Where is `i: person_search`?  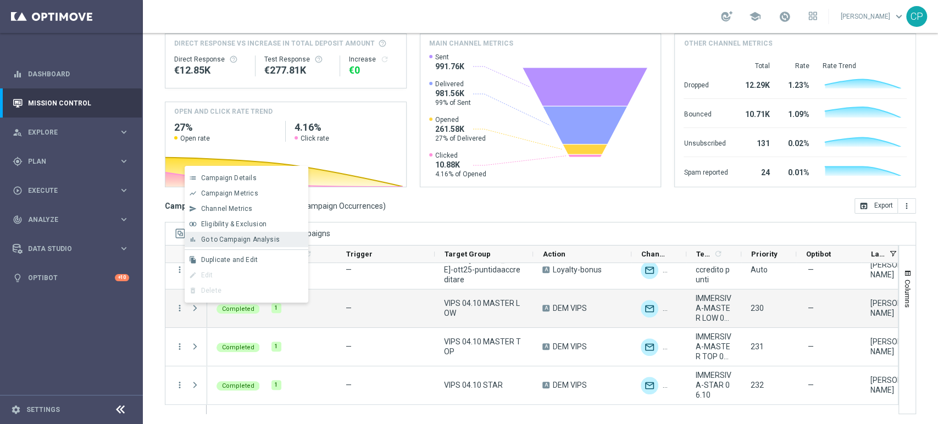 i: person_search is located at coordinates (18, 132).